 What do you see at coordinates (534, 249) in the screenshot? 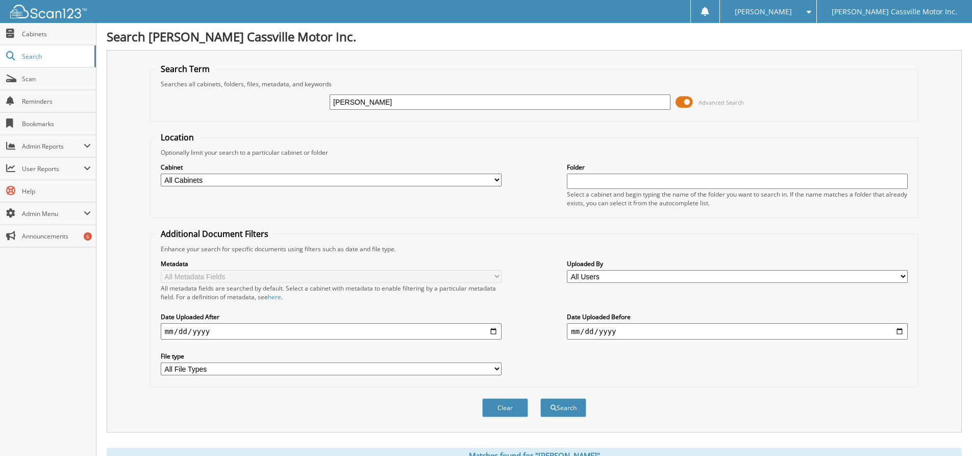
I see `div: Enhance your search for specific documents using filters such as date and file type.` at bounding box center [534, 249].